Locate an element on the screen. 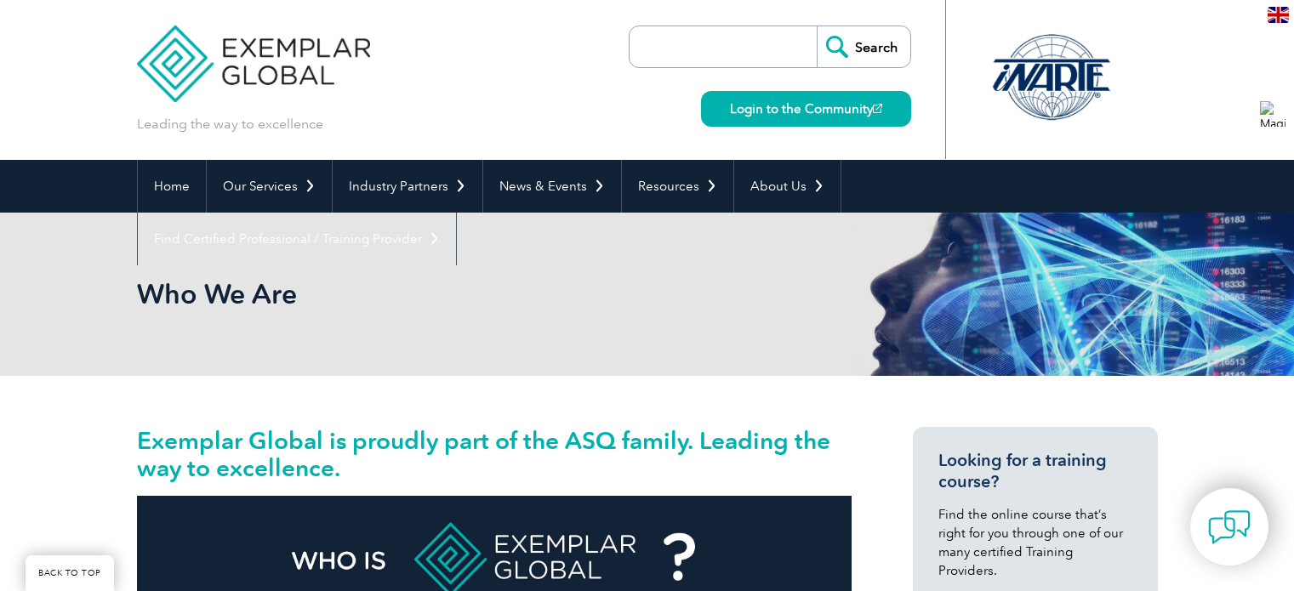  a: Our Services is located at coordinates (269, 186).